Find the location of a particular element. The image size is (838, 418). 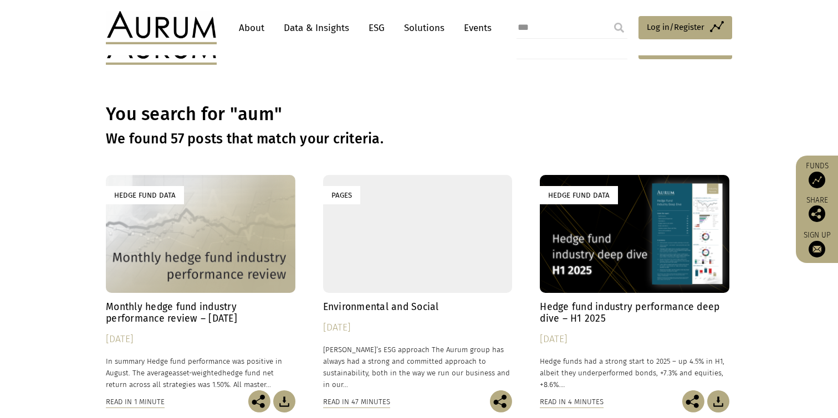

h1: You search for "aum" is located at coordinates (419, 114).